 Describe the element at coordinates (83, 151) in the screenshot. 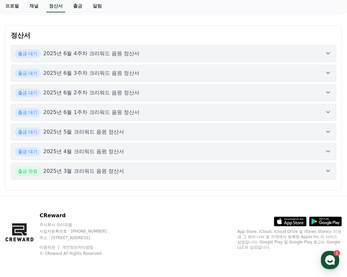

I see `p: 2025년 4월 크리워드 음원 정산서` at that location.